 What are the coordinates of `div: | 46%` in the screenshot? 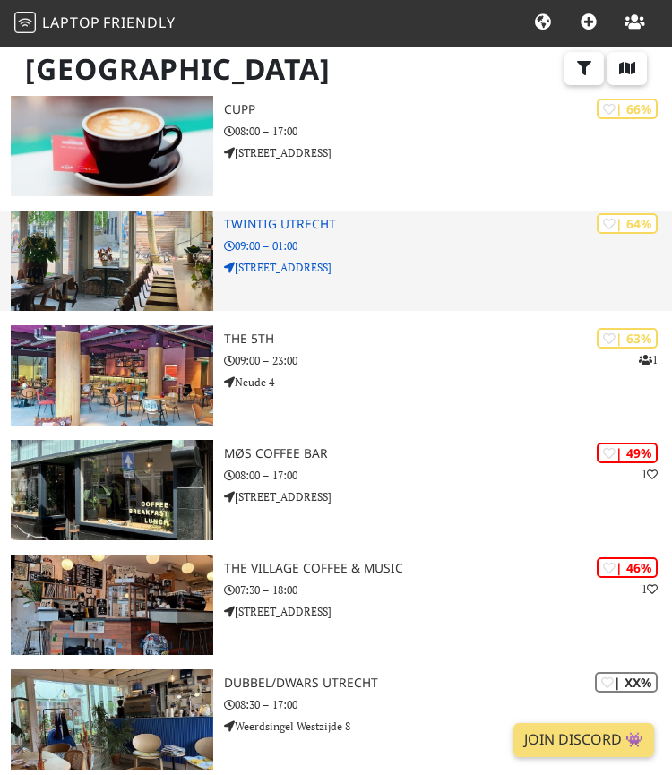 It's located at (628, 567).